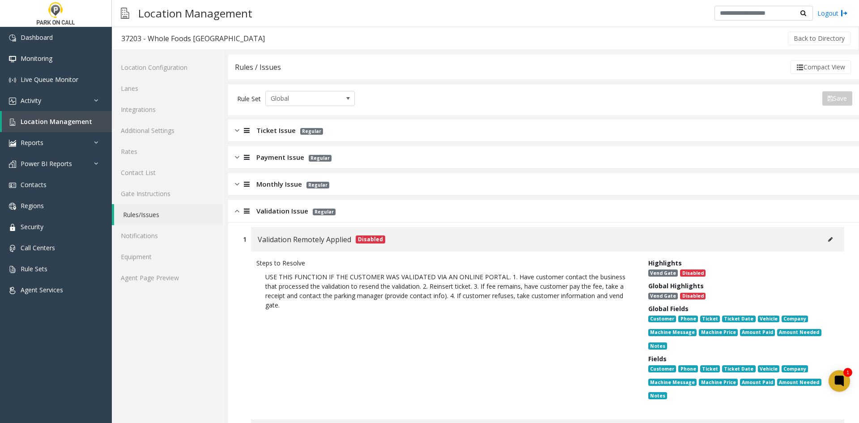  What do you see at coordinates (34, 268) in the screenshot?
I see `span: Rule Sets` at bounding box center [34, 268].